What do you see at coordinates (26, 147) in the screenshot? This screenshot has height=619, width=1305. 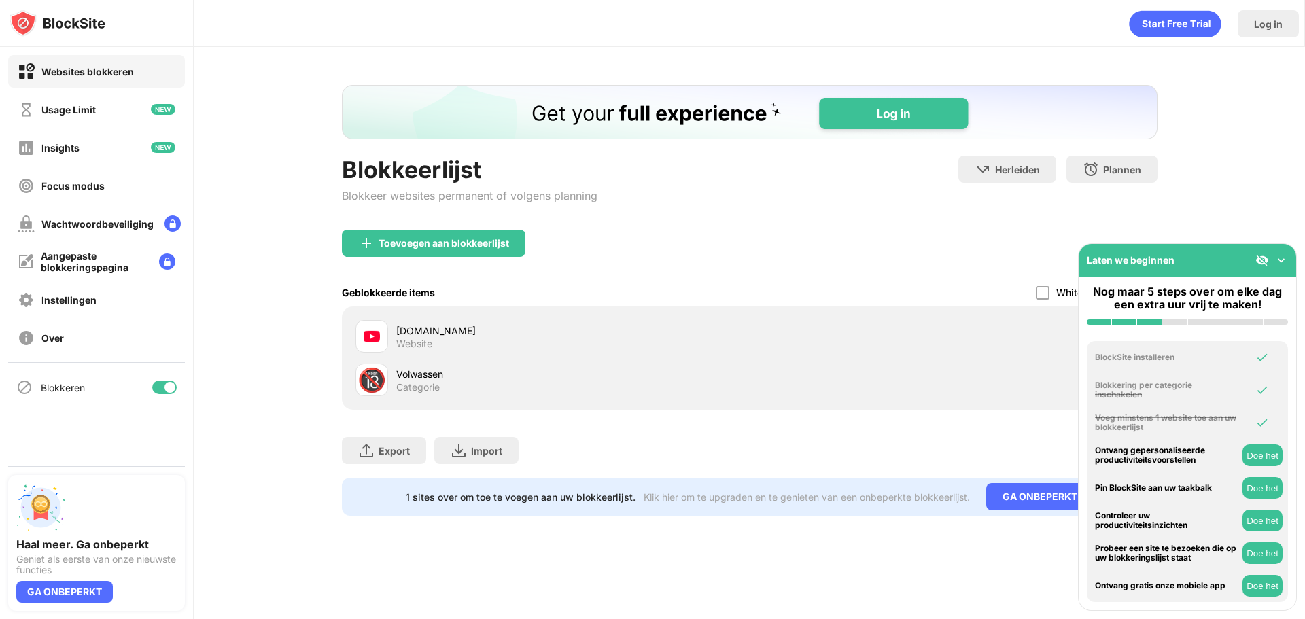 I see `img: insights-off.svg` at bounding box center [26, 147].